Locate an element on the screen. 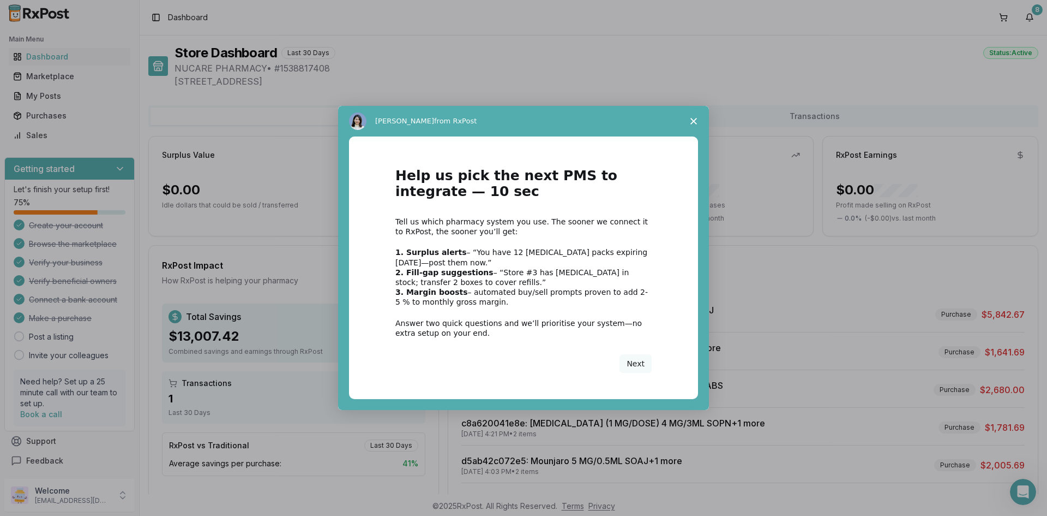  div: – automated buy/sell prompts proven to add 2-5 % to monthly gross margin. is located at coordinates (524, 297).